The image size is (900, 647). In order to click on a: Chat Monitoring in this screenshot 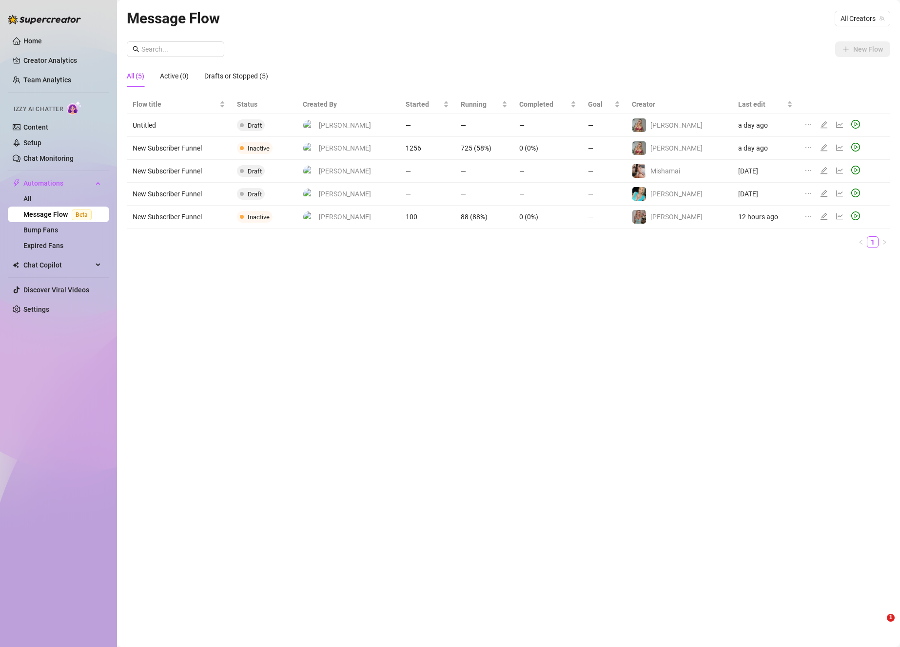, I will do `click(48, 158)`.